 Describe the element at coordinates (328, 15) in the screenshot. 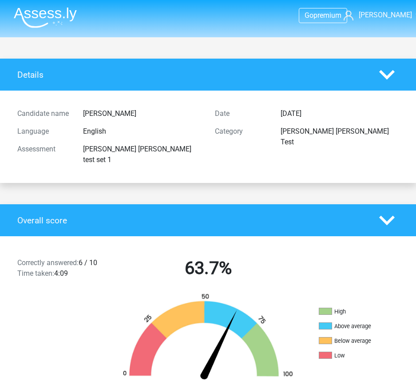

I see `span: premium` at that location.